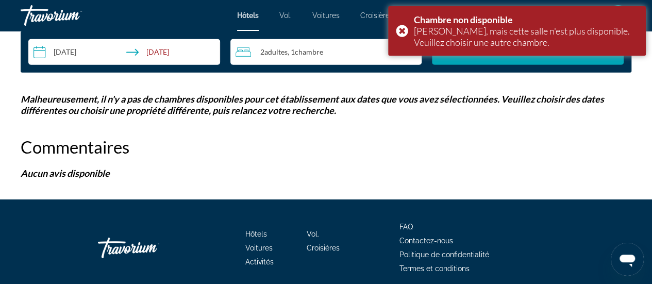 The width and height of the screenshot is (652, 284). Describe the element at coordinates (406, 227) in the screenshot. I see `a: FAQ` at that location.